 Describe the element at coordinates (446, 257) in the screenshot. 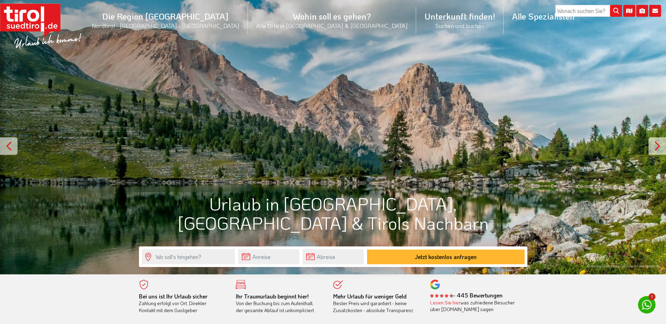

I see `button: Jetzt kostenlos anfragen` at that location.